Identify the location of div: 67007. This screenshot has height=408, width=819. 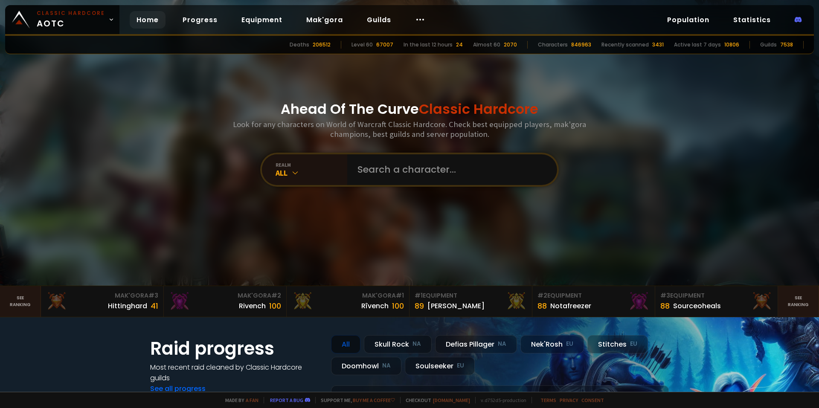
(385, 45).